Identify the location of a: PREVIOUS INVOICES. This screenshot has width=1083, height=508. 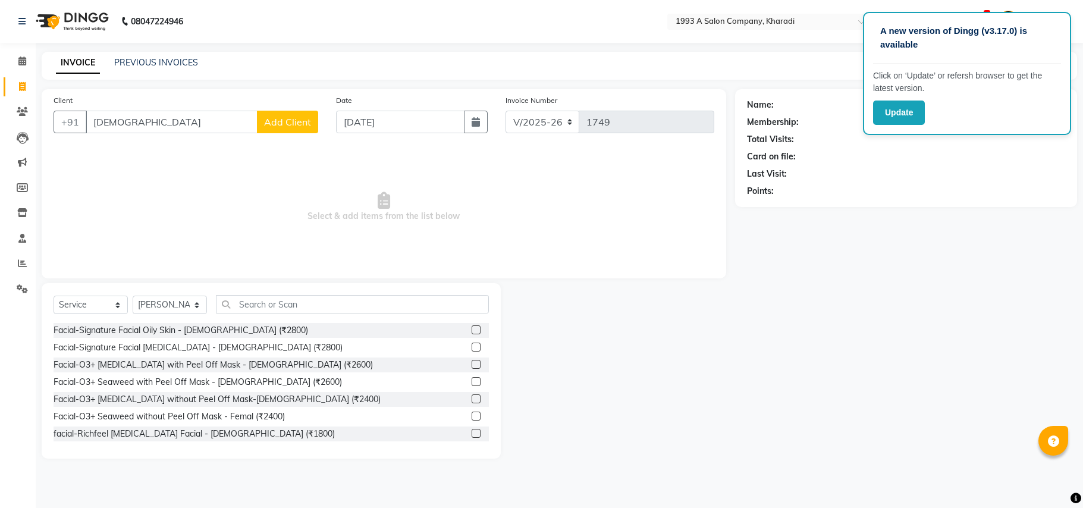
(156, 62).